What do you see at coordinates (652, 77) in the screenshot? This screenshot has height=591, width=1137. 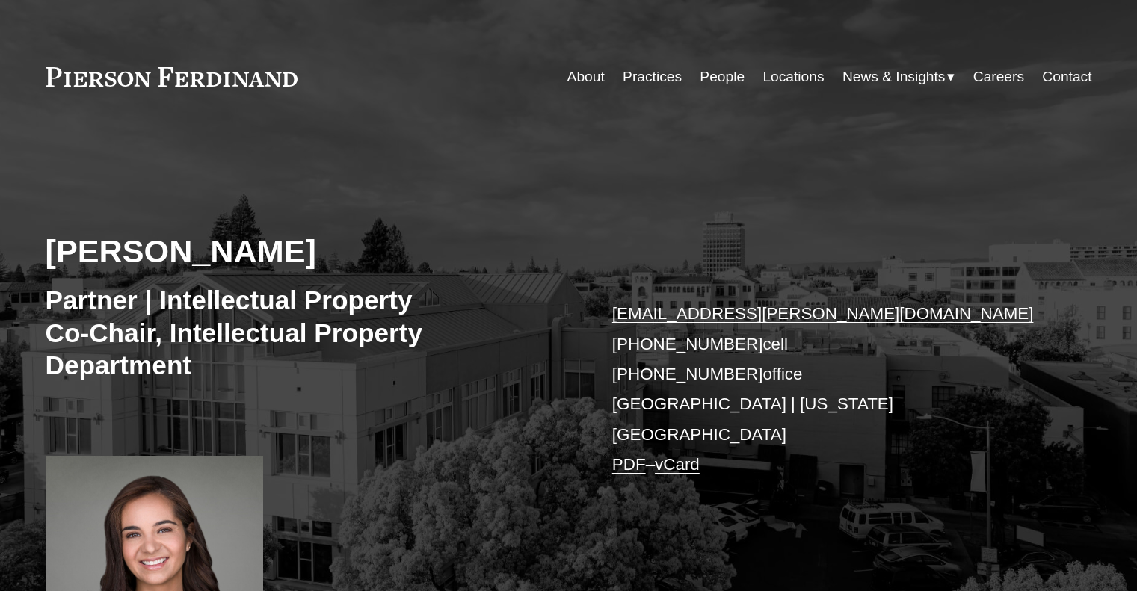 I see `a: Practices` at bounding box center [652, 77].